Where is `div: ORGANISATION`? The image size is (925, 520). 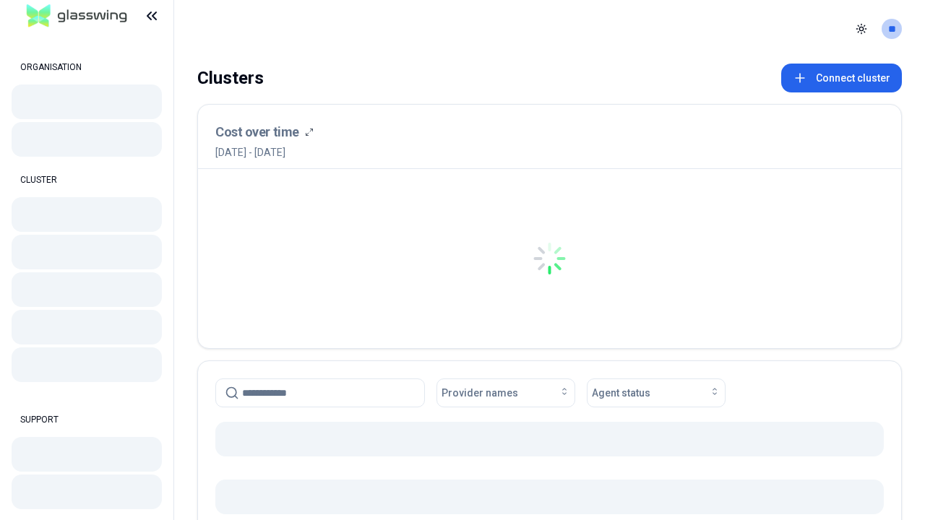
div: ORGANISATION is located at coordinates (87, 67).